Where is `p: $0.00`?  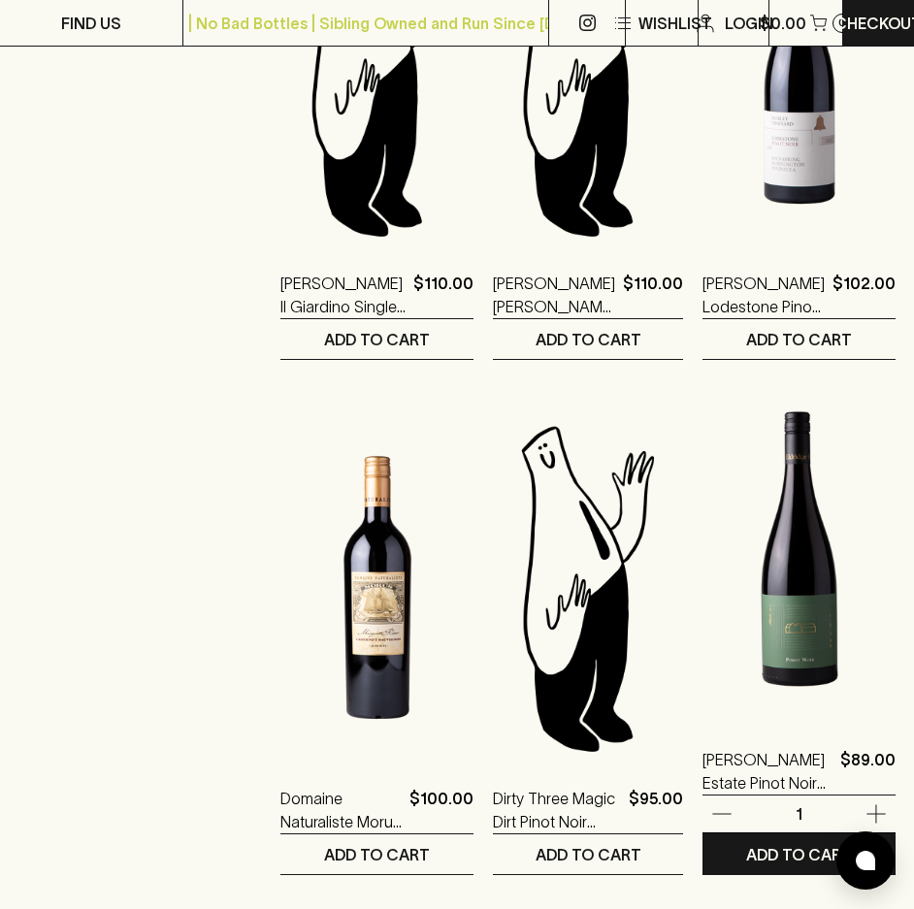 p: $0.00 is located at coordinates (783, 23).